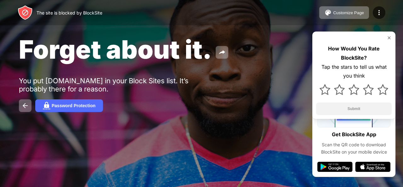  Describe the element at coordinates (344, 13) in the screenshot. I see `button: Customize Page` at that location.